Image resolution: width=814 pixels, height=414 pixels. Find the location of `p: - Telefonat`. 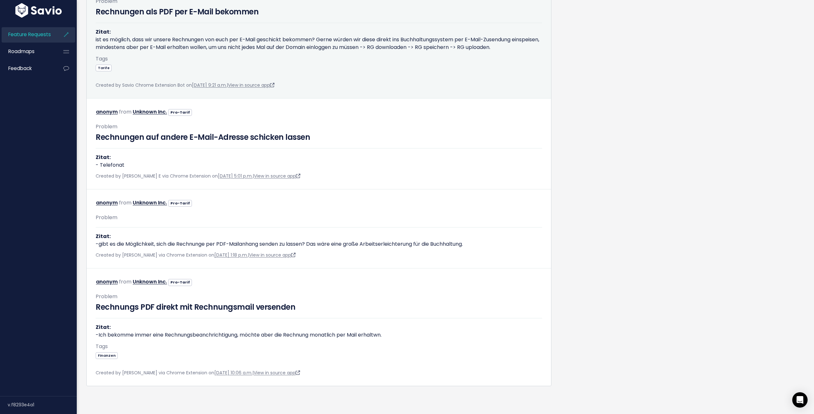

p: - Telefonat is located at coordinates (319, 161).